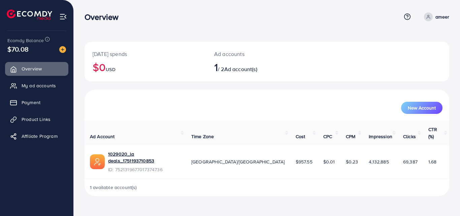 The image size is (460, 216). What do you see at coordinates (37, 102) in the screenshot?
I see `a: Payment` at bounding box center [37, 102].